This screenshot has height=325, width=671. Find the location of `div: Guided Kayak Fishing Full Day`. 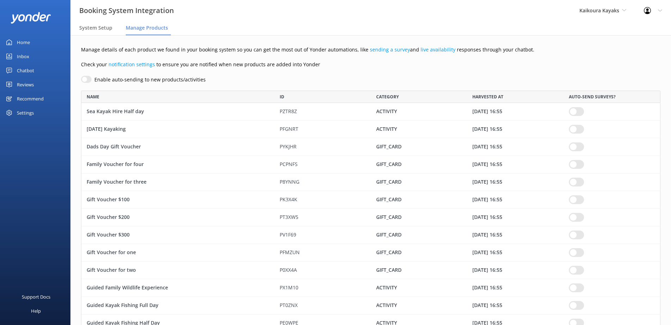

div: Guided Kayak Fishing Full Day is located at coordinates (178, 305).